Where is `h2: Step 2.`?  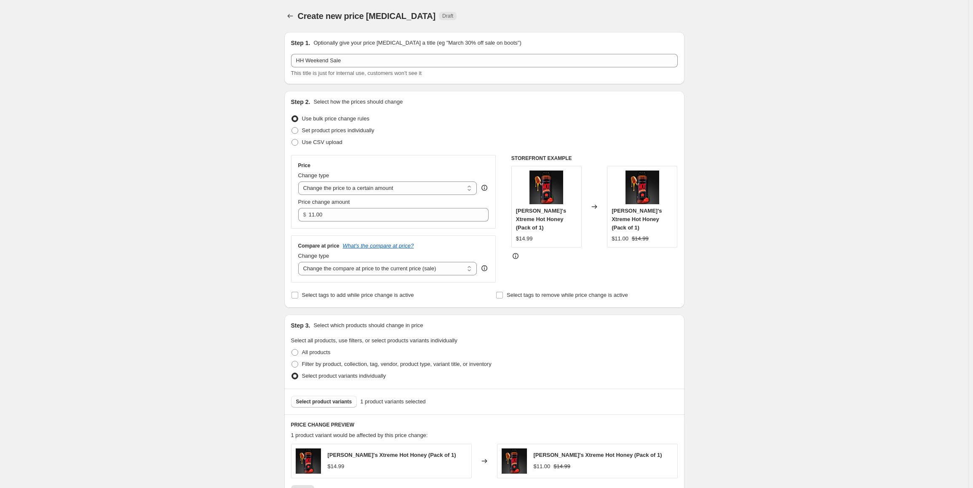
h2: Step 2. is located at coordinates (301, 102).